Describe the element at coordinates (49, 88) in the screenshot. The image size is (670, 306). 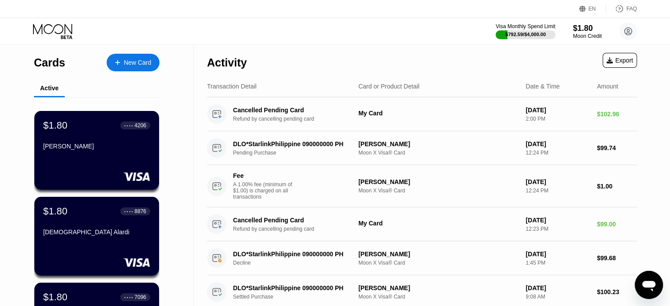
I see `div: Active` at that location.